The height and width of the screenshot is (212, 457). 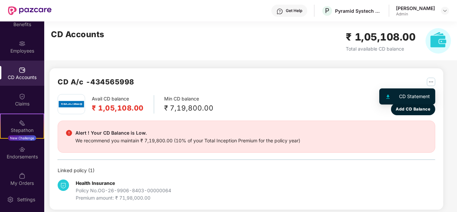 What do you see at coordinates (123, 191) in the screenshot?
I see `div: Policy No. OG-26-9906-8403-00000064` at bounding box center [123, 191].